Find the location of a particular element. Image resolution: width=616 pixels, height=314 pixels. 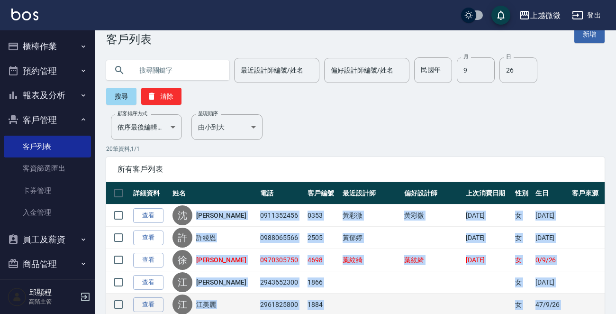

button: save is located at coordinates (501, 15).